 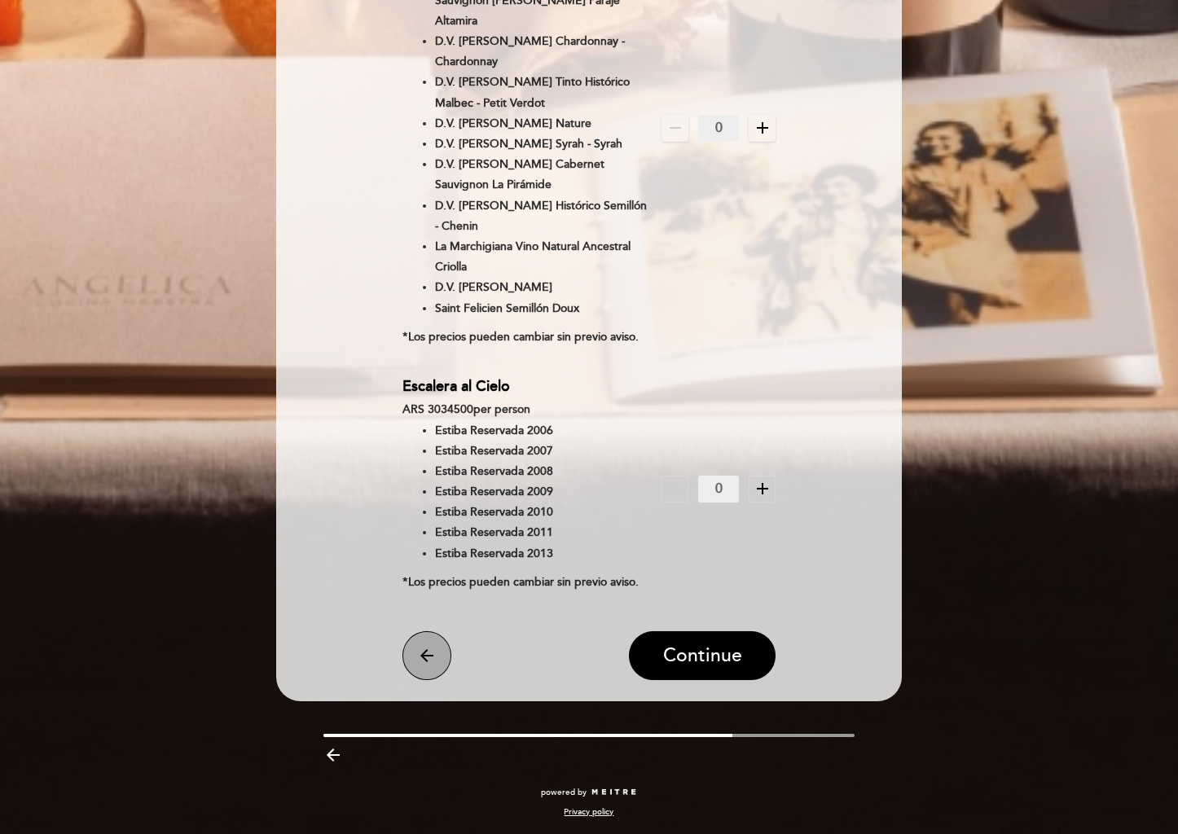 I want to click on li: Saint Felicien Semillón Doux, so click(x=542, y=308).